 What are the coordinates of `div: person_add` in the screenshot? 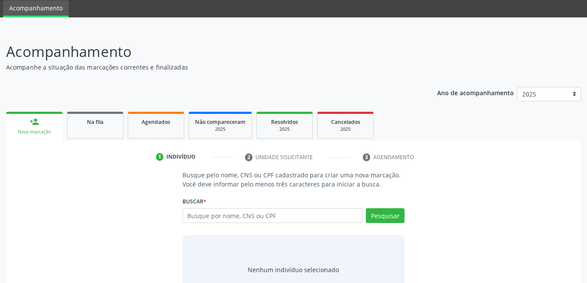 It's located at (34, 122).